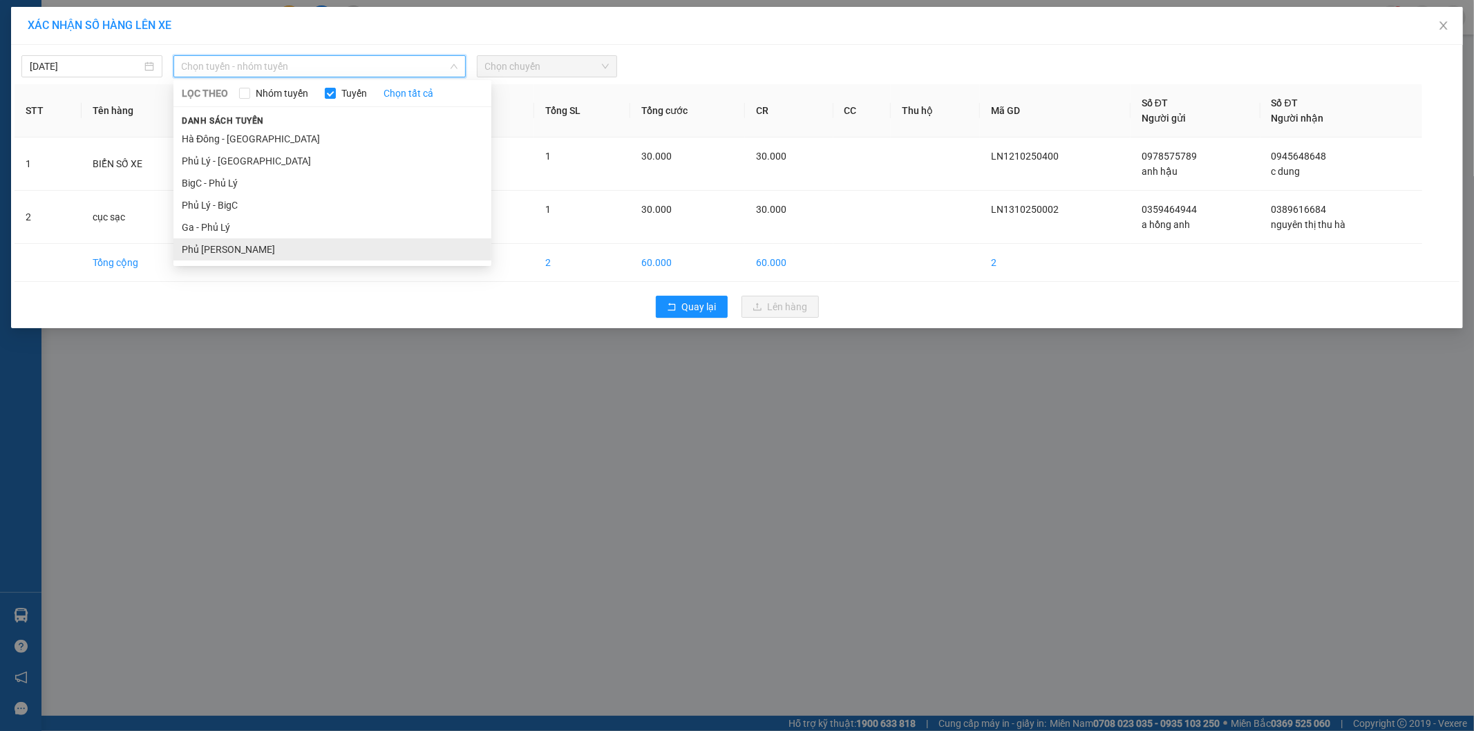 The image size is (1474, 731). I want to click on li: BigC - Phủ Lý, so click(332, 183).